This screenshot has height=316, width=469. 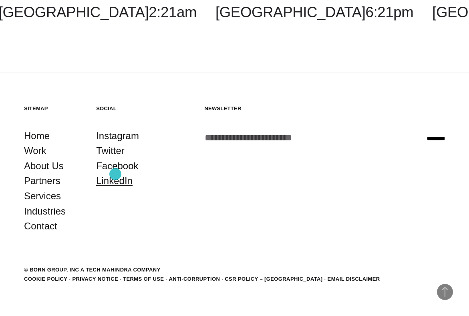 What do you see at coordinates (92, 270) in the screenshot?
I see `div: © BORN GROUP, INC A Tech Mahindra Company` at bounding box center [92, 270].